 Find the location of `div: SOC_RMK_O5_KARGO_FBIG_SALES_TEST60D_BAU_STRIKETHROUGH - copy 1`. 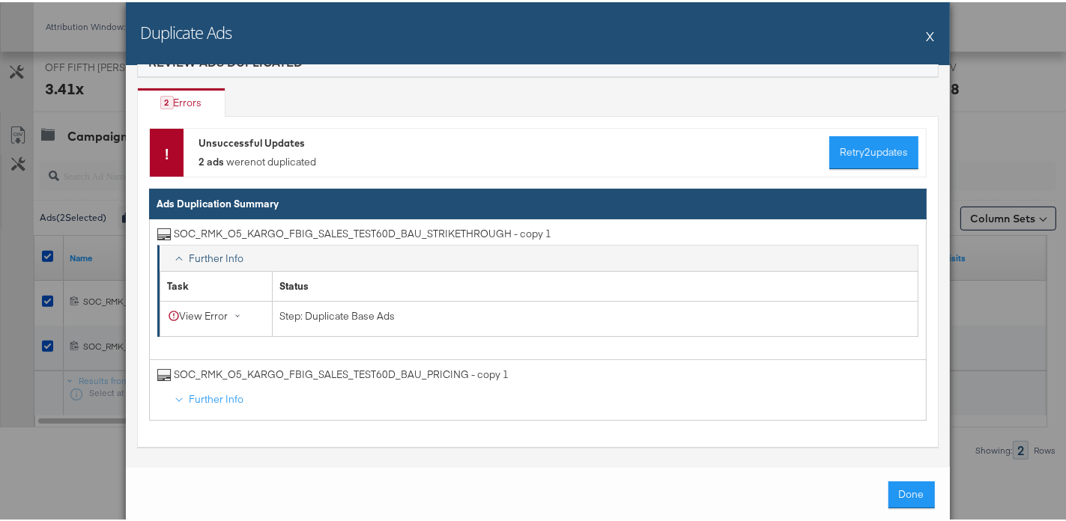

div: SOC_RMK_O5_KARGO_FBIG_SALES_TEST60D_BAU_STRIKETHROUGH - copy 1 is located at coordinates (363, 232).